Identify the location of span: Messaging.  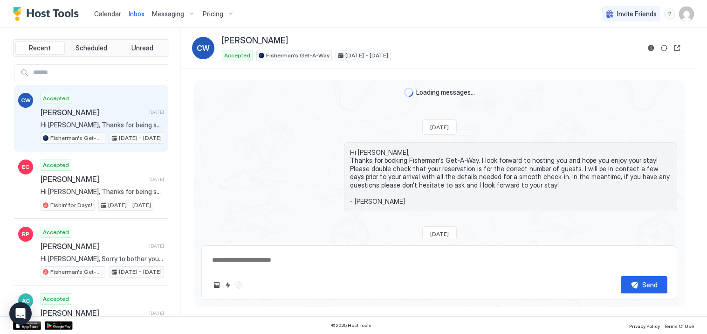
(168, 14).